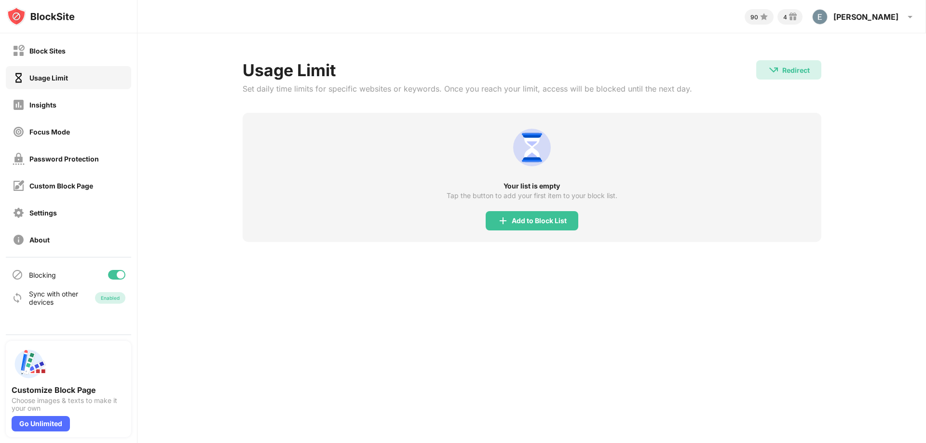  Describe the element at coordinates (61, 186) in the screenshot. I see `div: Custom Block Page` at that location.